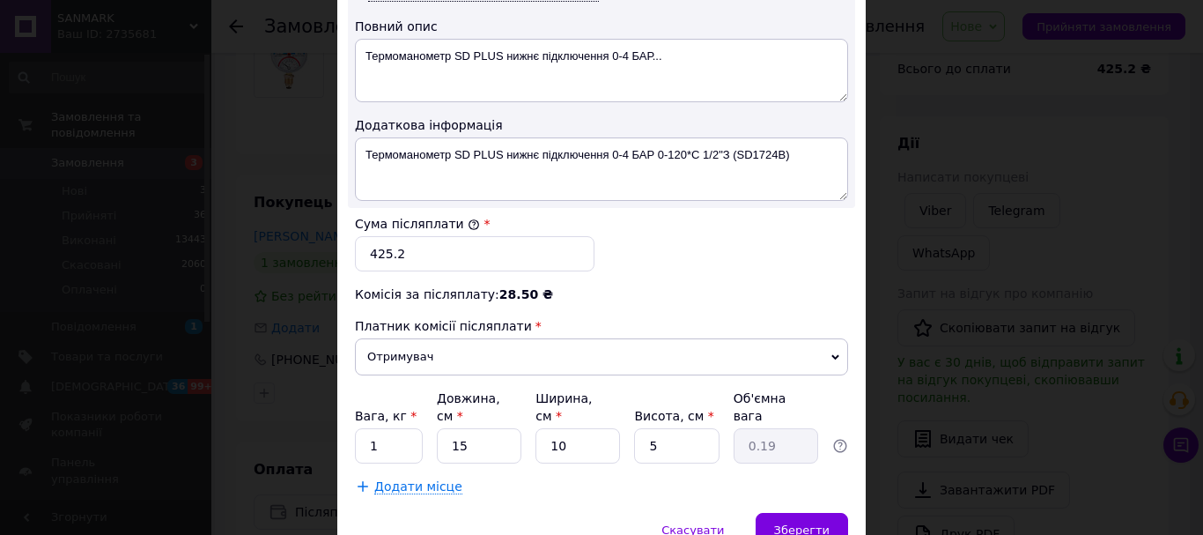 This screenshot has width=1203, height=535. What do you see at coordinates (564, 407) in the screenshot?
I see `label: Ширина, см` at bounding box center [564, 407].